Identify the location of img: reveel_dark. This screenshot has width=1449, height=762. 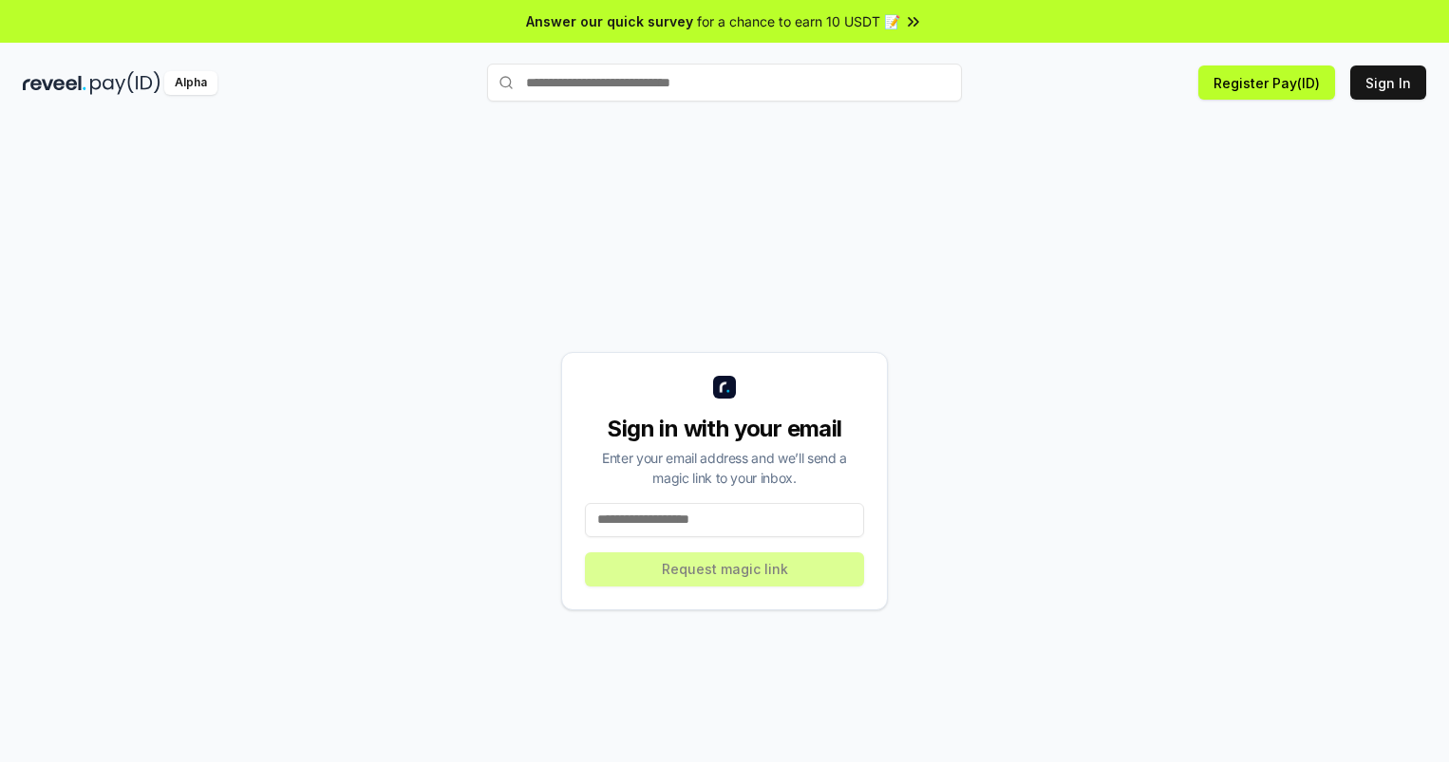
(54, 83).